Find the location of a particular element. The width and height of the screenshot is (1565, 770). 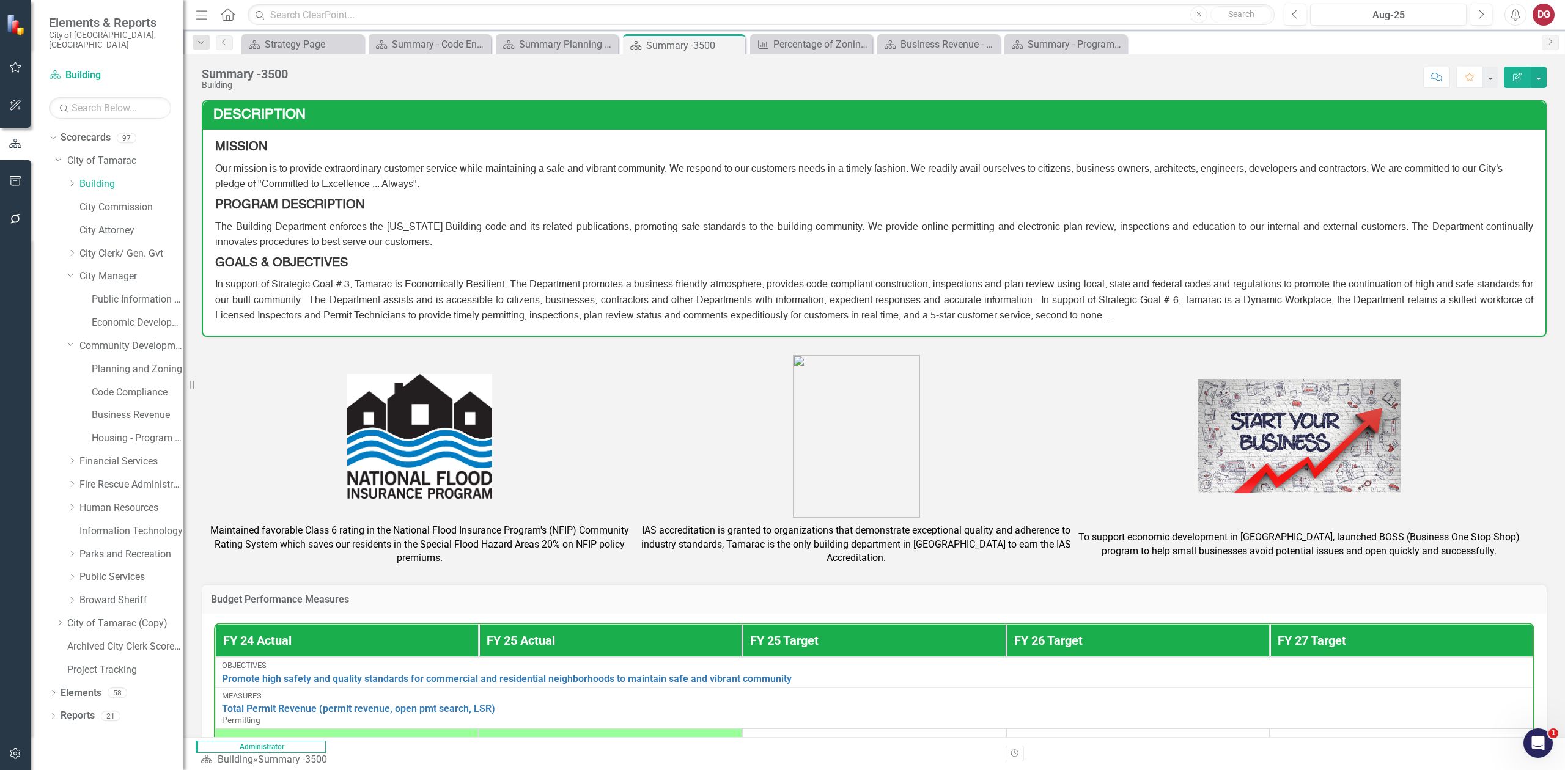

div: 58 is located at coordinates (117, 693).